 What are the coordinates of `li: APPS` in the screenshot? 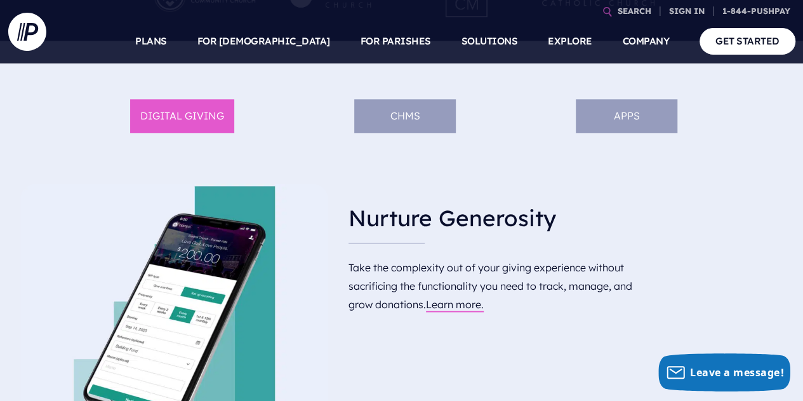 It's located at (626, 116).